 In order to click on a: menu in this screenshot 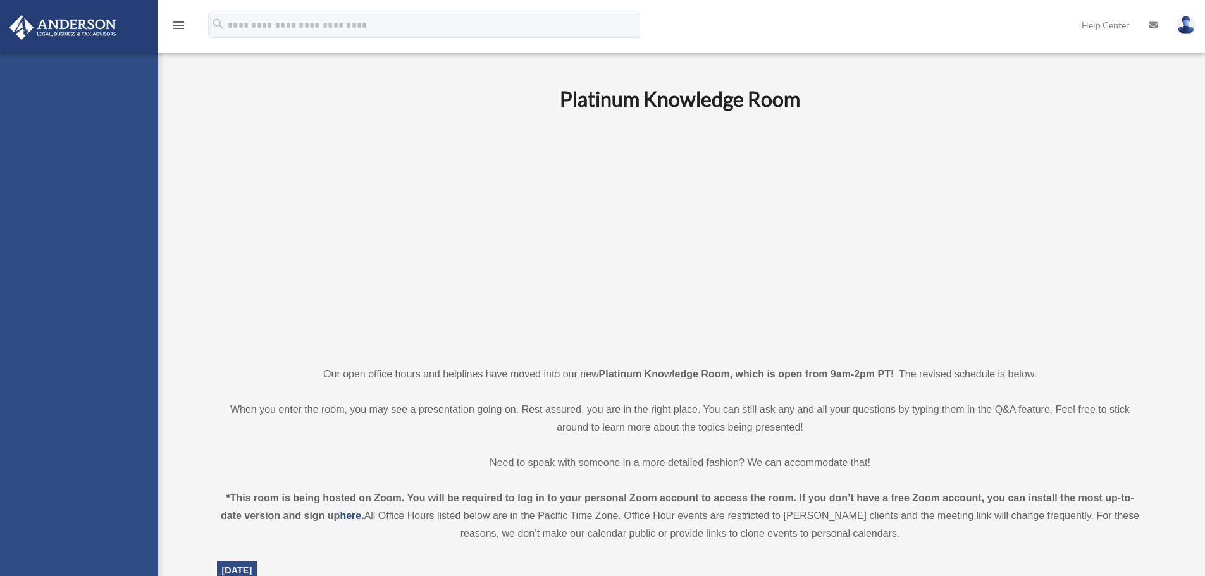, I will do `click(178, 27)`.